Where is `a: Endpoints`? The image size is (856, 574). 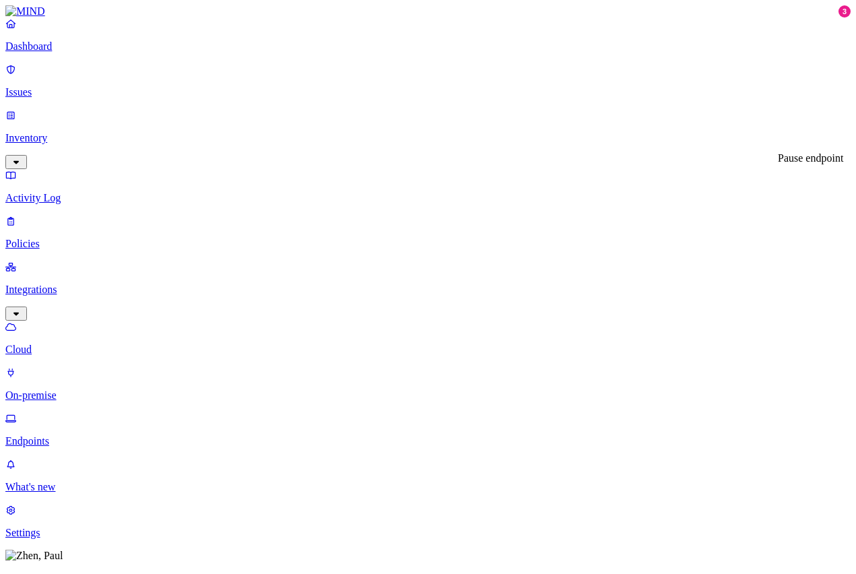 a: Endpoints is located at coordinates (428, 430).